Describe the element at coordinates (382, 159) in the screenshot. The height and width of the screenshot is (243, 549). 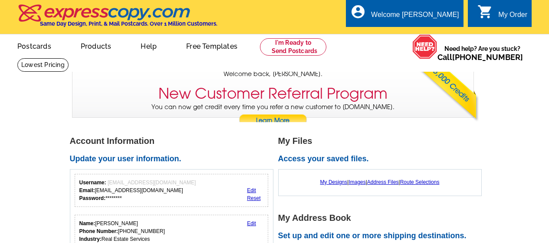
I see `h2: Access your saved files.` at that location.